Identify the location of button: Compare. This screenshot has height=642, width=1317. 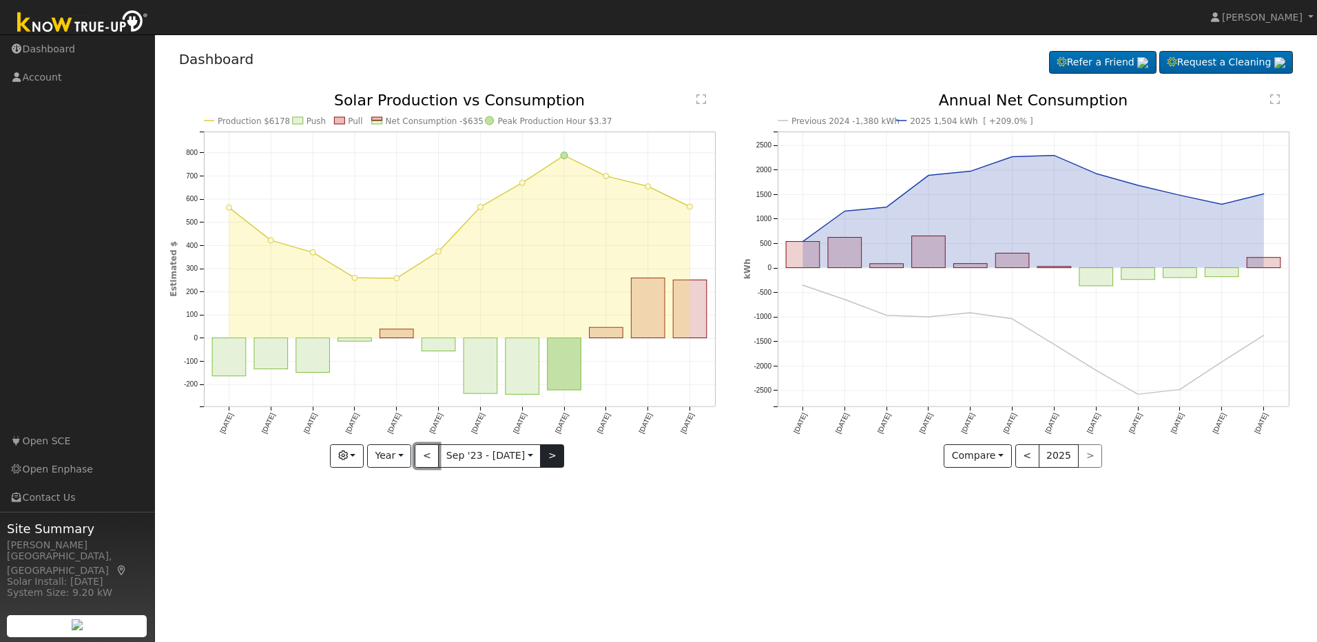
(977, 456).